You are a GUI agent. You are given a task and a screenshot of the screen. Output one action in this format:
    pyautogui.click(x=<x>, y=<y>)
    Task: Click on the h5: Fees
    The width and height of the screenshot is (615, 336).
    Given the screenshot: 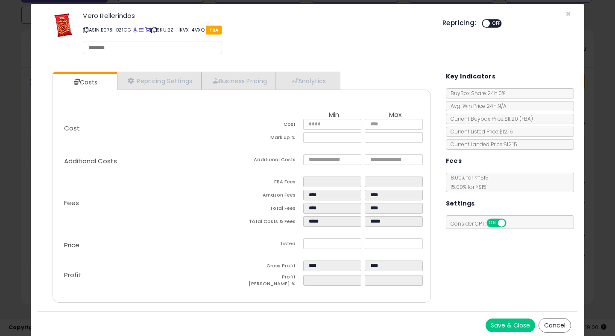 What is the action you would take?
    pyautogui.click(x=454, y=161)
    